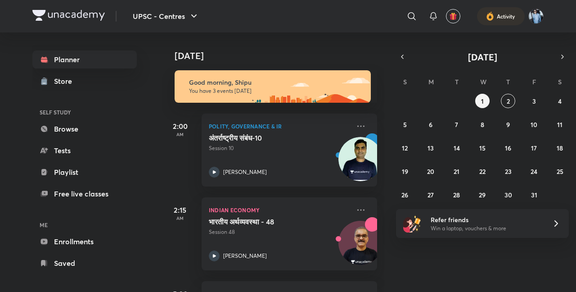 The image size is (576, 292). Describe the element at coordinates (453, 16) in the screenshot. I see `img: avatar` at that location.